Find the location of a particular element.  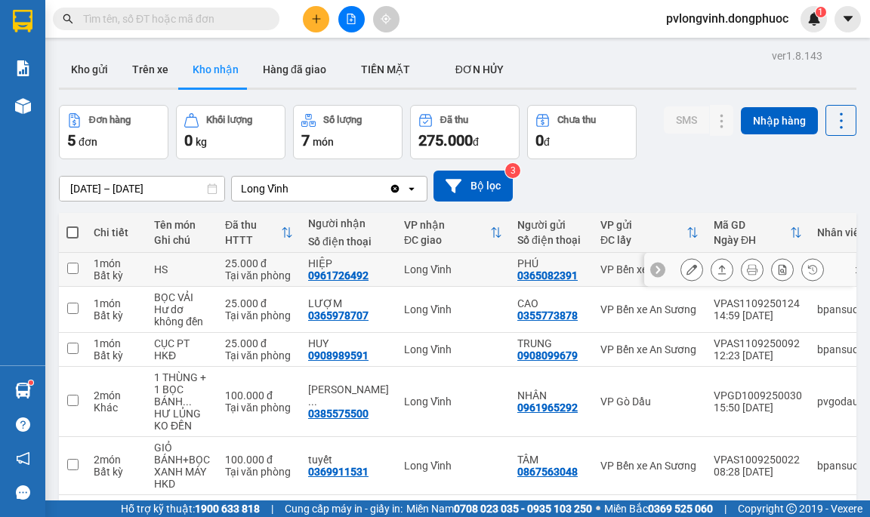

img: logo-vxr is located at coordinates (23, 21).